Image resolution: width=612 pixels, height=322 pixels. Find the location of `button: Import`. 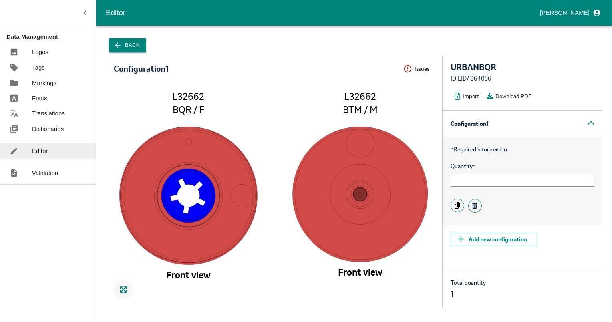

button: Import is located at coordinates (467, 96).